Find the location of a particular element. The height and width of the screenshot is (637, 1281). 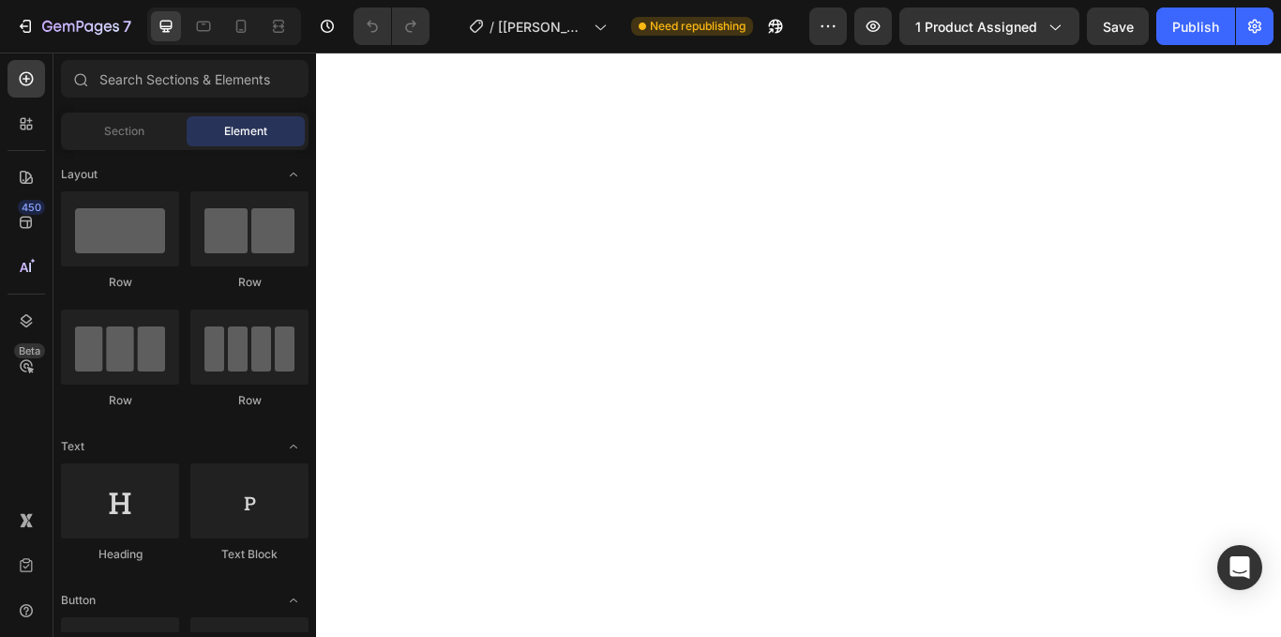

button: 7 is located at coordinates (73, 26).